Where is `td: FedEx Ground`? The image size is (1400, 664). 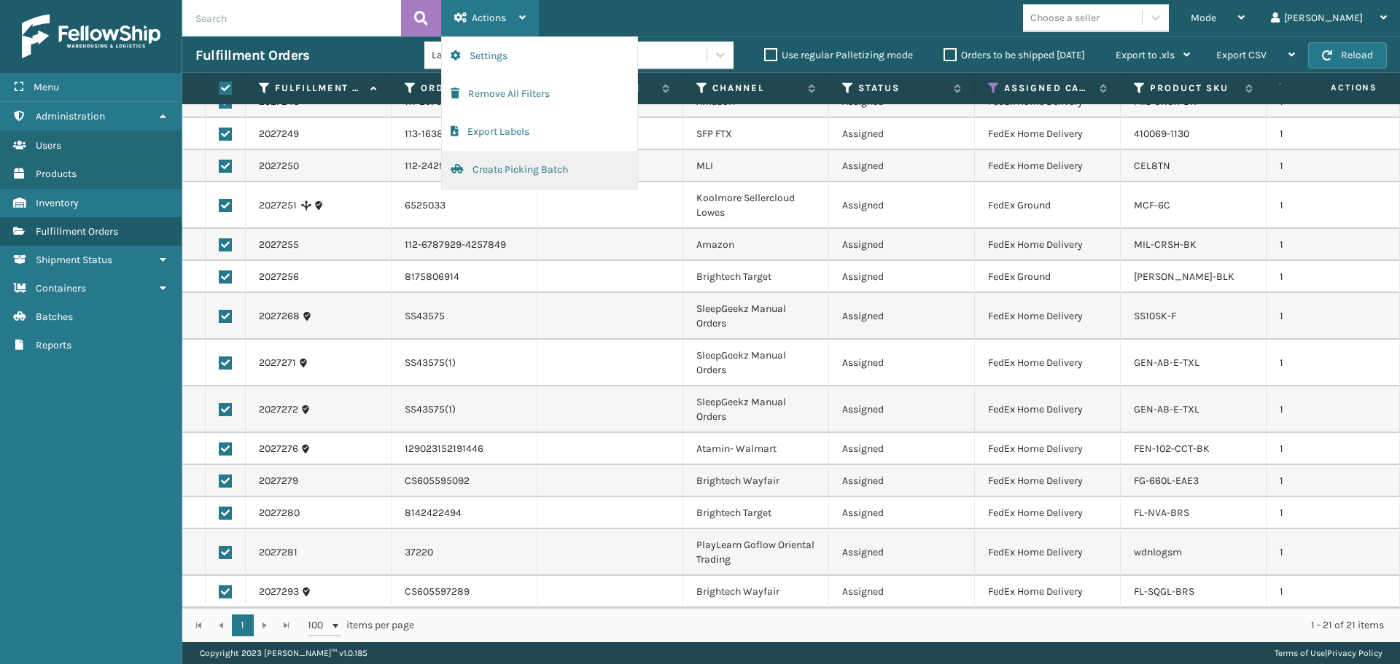
td: FedEx Ground is located at coordinates (1048, 277).